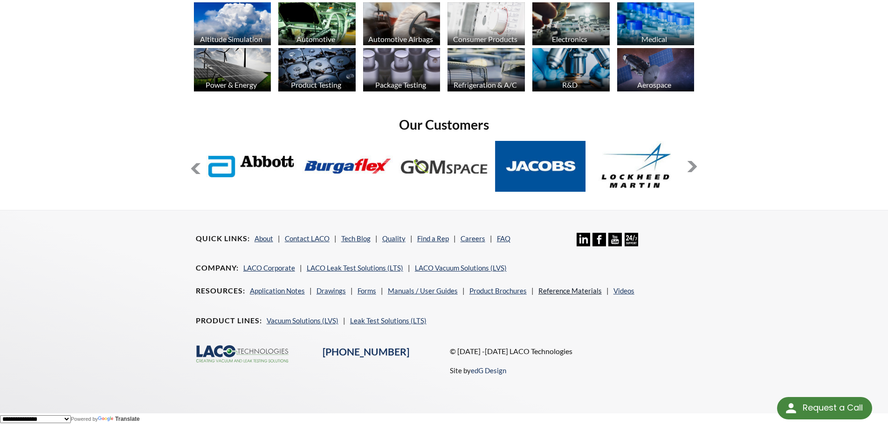  I want to click on a: LACO Vacuum Solutions (LVS), so click(461, 268).